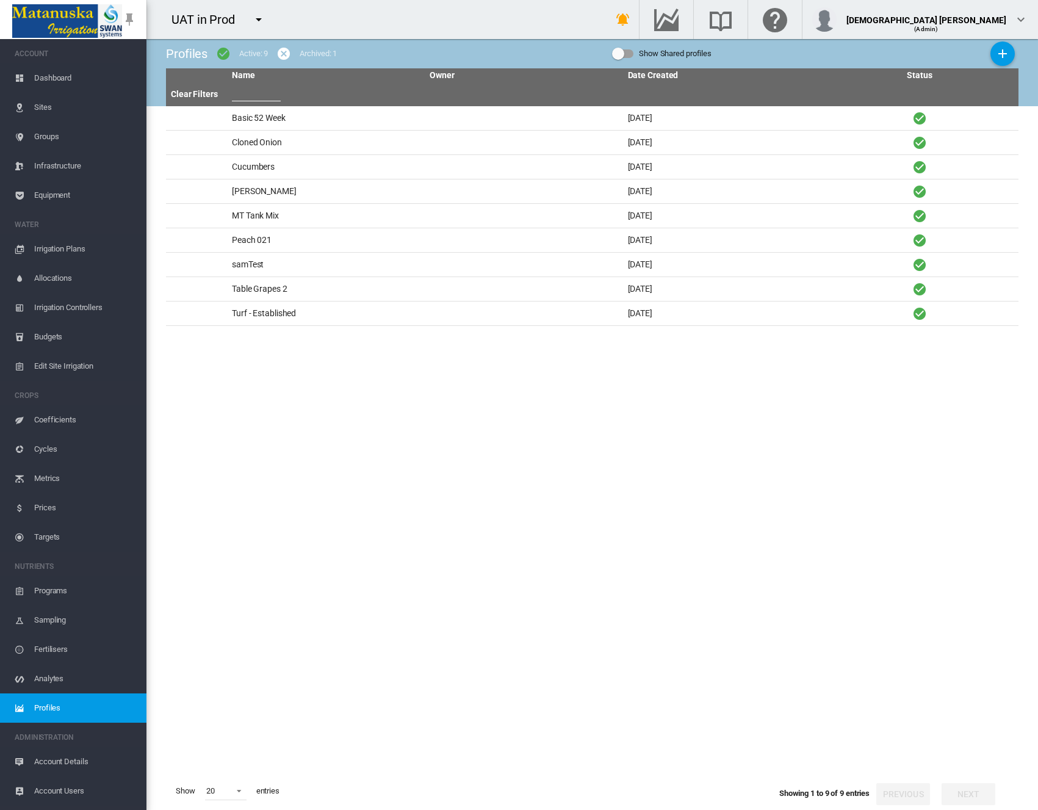 The height and width of the screenshot is (810, 1038). Describe the element at coordinates (326, 313) in the screenshot. I see `td: Turf - Established` at that location.